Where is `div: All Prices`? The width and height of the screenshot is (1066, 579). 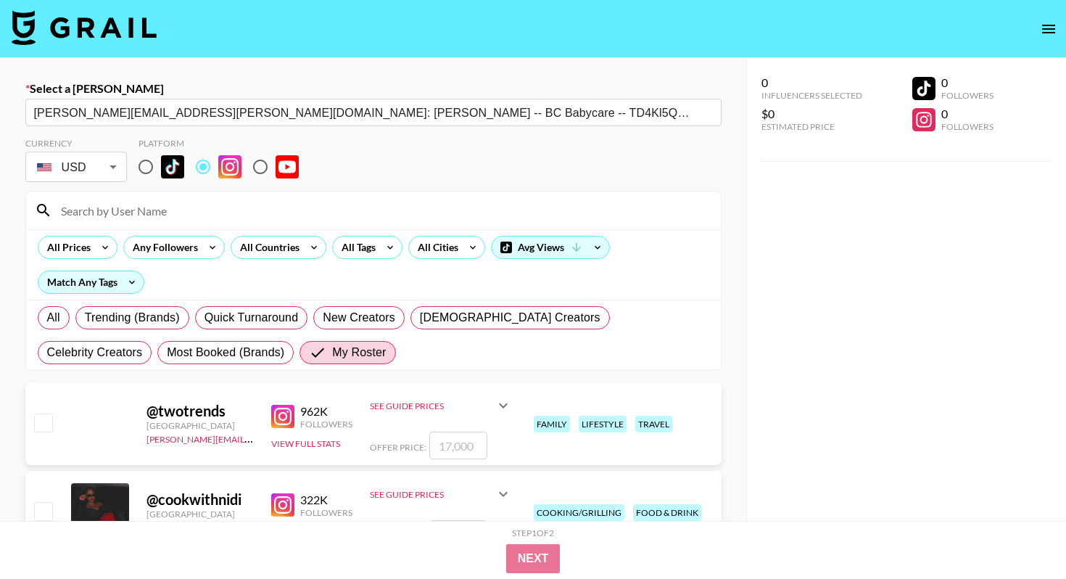
div: All Prices is located at coordinates (66, 247).